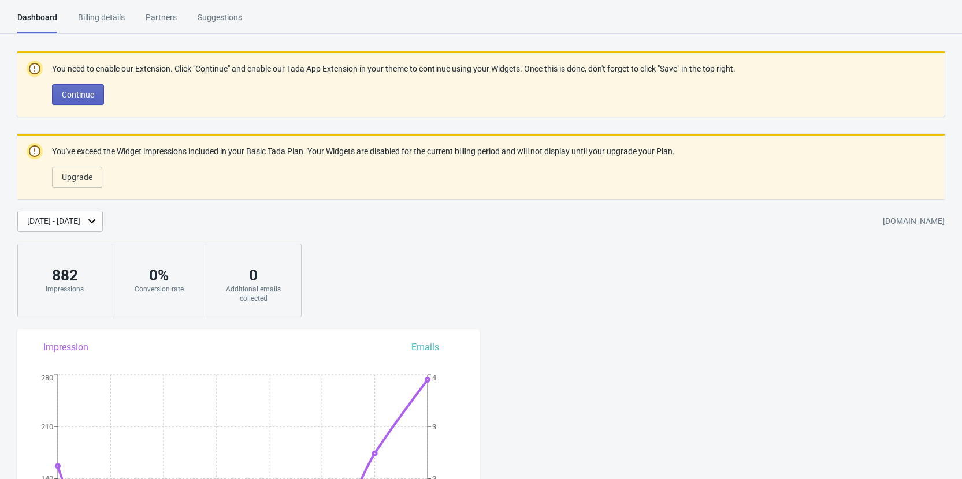 The height and width of the screenshot is (479, 962). What do you see at coordinates (161, 21) in the screenshot?
I see `div: Partners` at bounding box center [161, 21].